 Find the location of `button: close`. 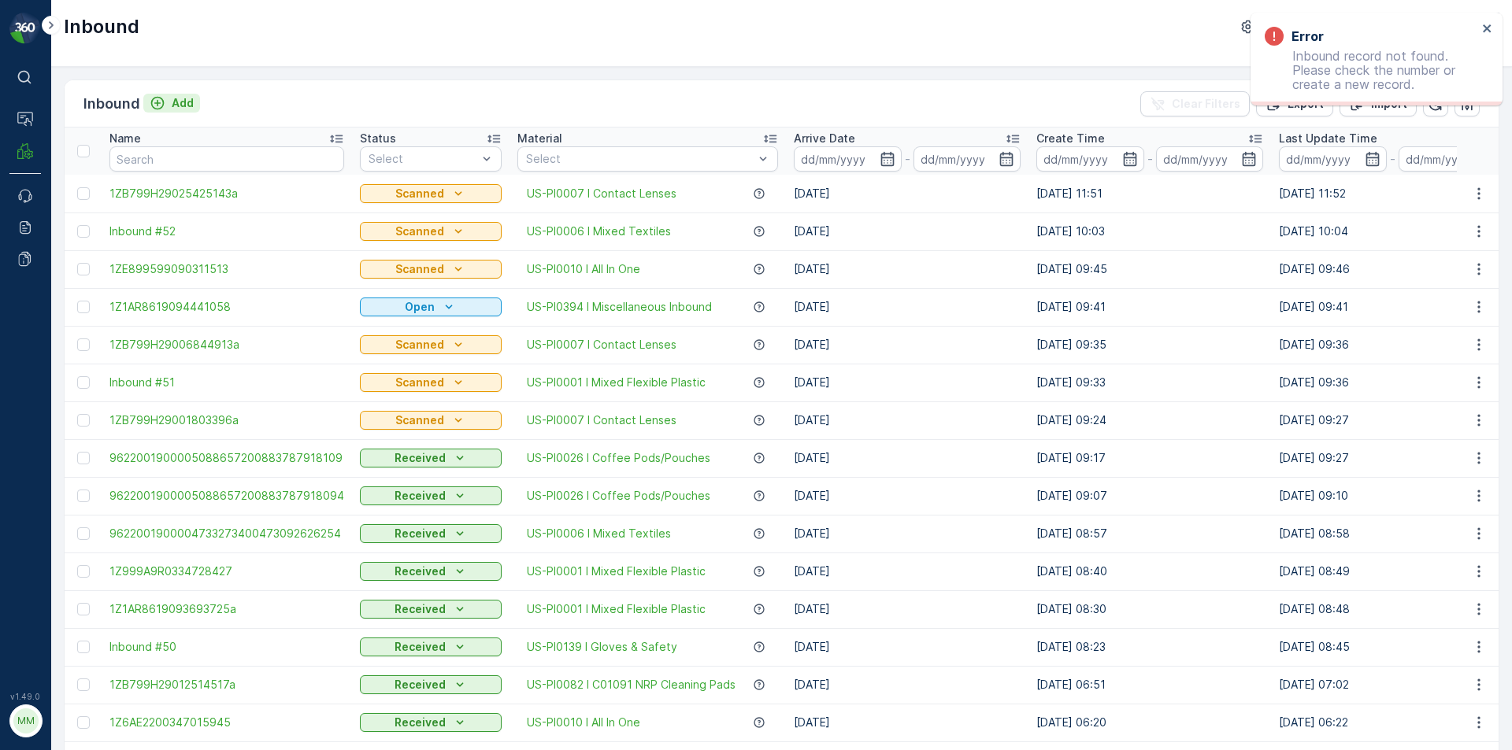

button: close is located at coordinates (1487, 29).